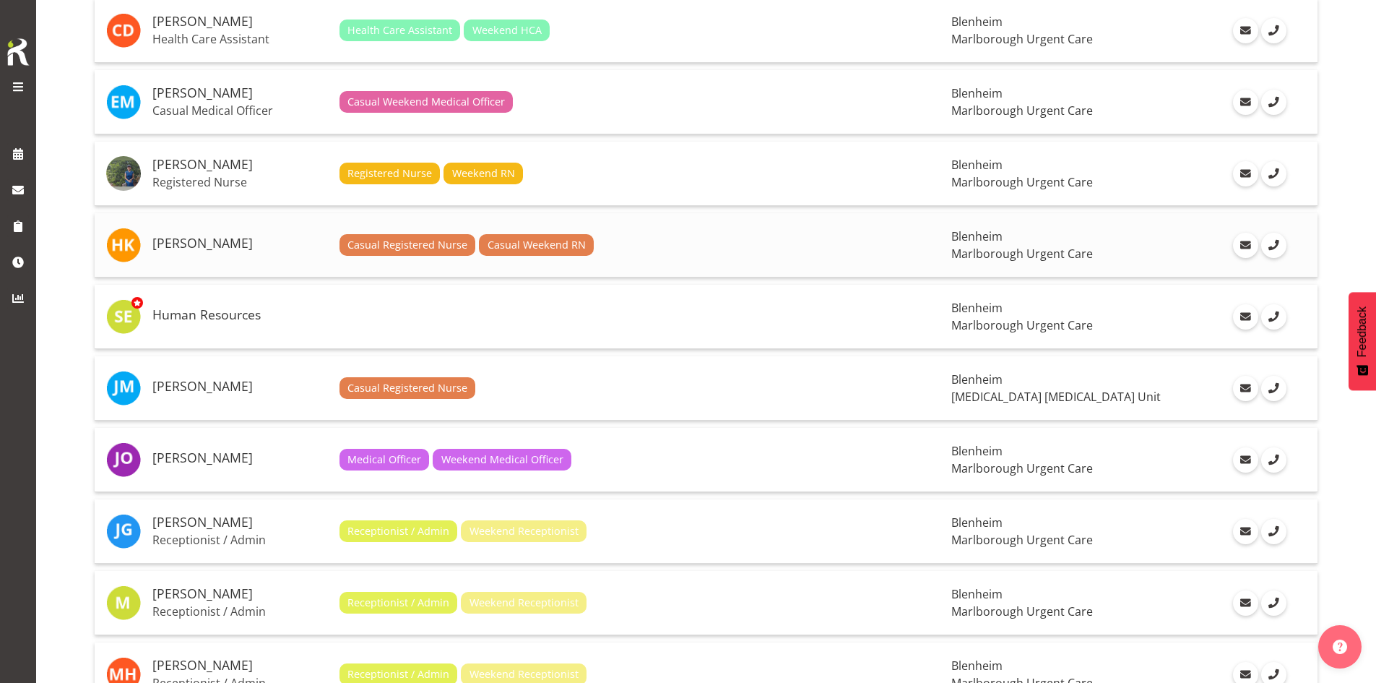 Image resolution: width=1376 pixels, height=683 pixels. What do you see at coordinates (124, 602) in the screenshot?
I see `img: margie-vuto11841.jpg` at bounding box center [124, 602].